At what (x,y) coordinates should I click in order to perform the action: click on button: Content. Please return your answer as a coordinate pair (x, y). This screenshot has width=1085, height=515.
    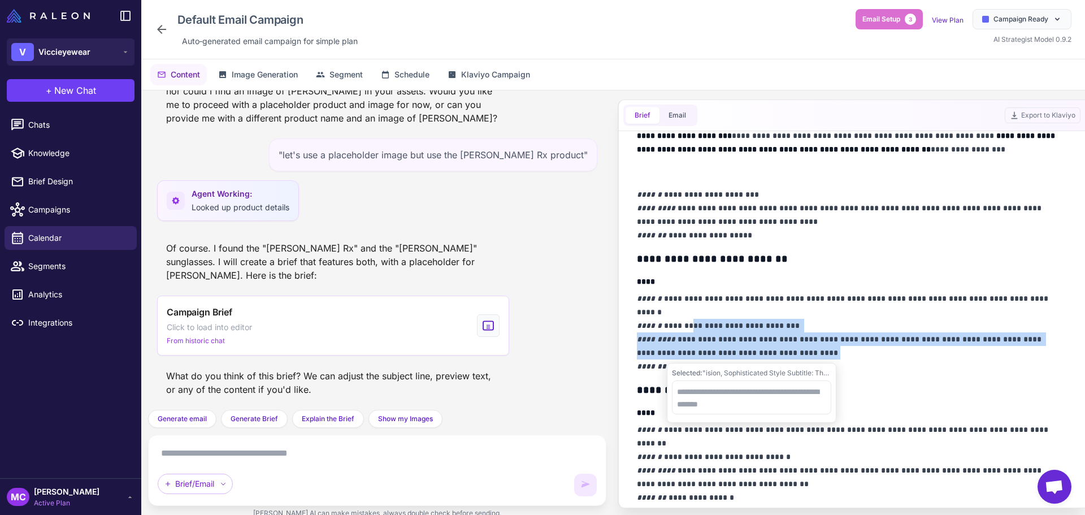
    Looking at the image, I should click on (179, 75).